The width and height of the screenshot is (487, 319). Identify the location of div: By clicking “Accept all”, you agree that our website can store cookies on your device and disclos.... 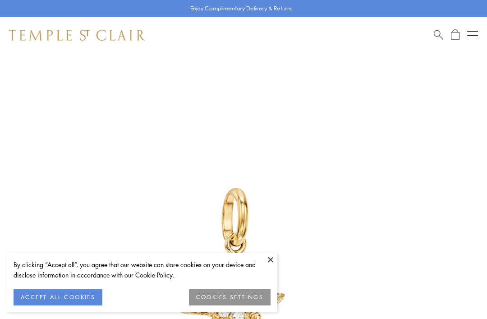
(142, 270).